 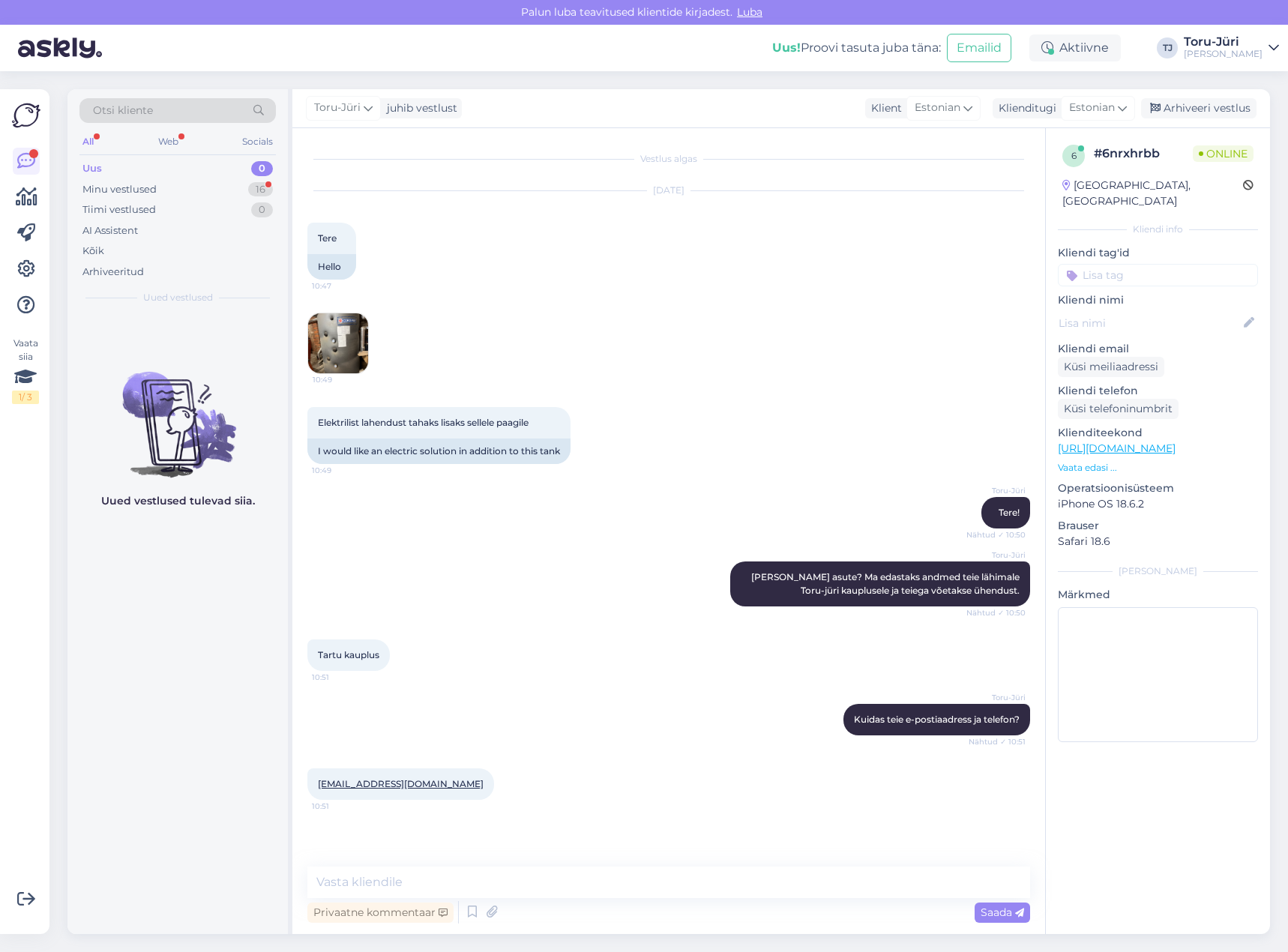 I want to click on p: Brauser, so click(x=1157, y=525).